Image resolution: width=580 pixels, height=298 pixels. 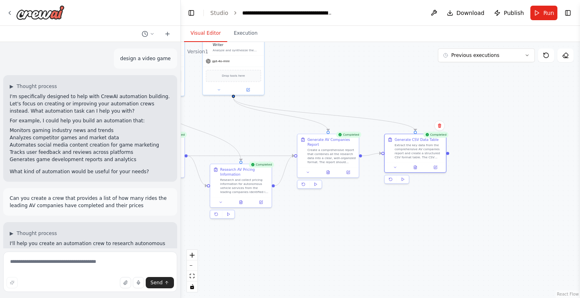 What do you see at coordinates (192, 266) in the screenshot?
I see `button: zoom out` at bounding box center [192, 266].